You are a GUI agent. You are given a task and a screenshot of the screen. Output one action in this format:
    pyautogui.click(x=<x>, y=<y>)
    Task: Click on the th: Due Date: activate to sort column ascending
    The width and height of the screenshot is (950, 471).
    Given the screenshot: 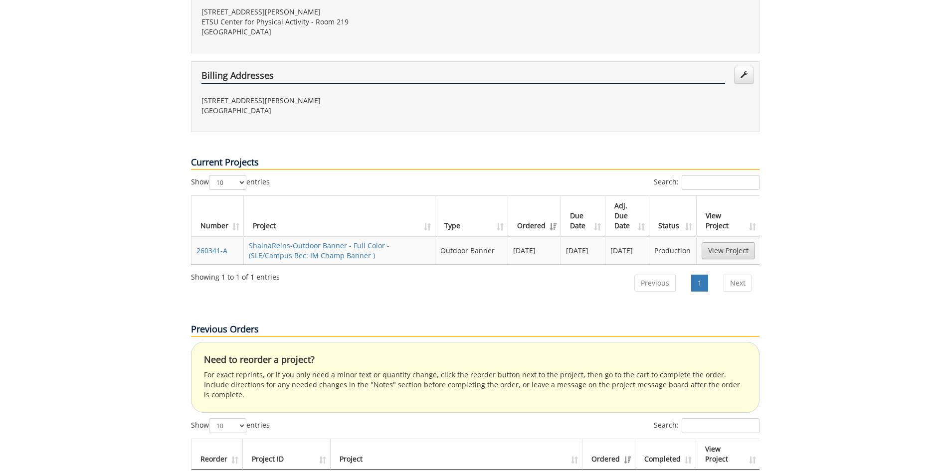 What is the action you would take?
    pyautogui.click(x=583, y=216)
    